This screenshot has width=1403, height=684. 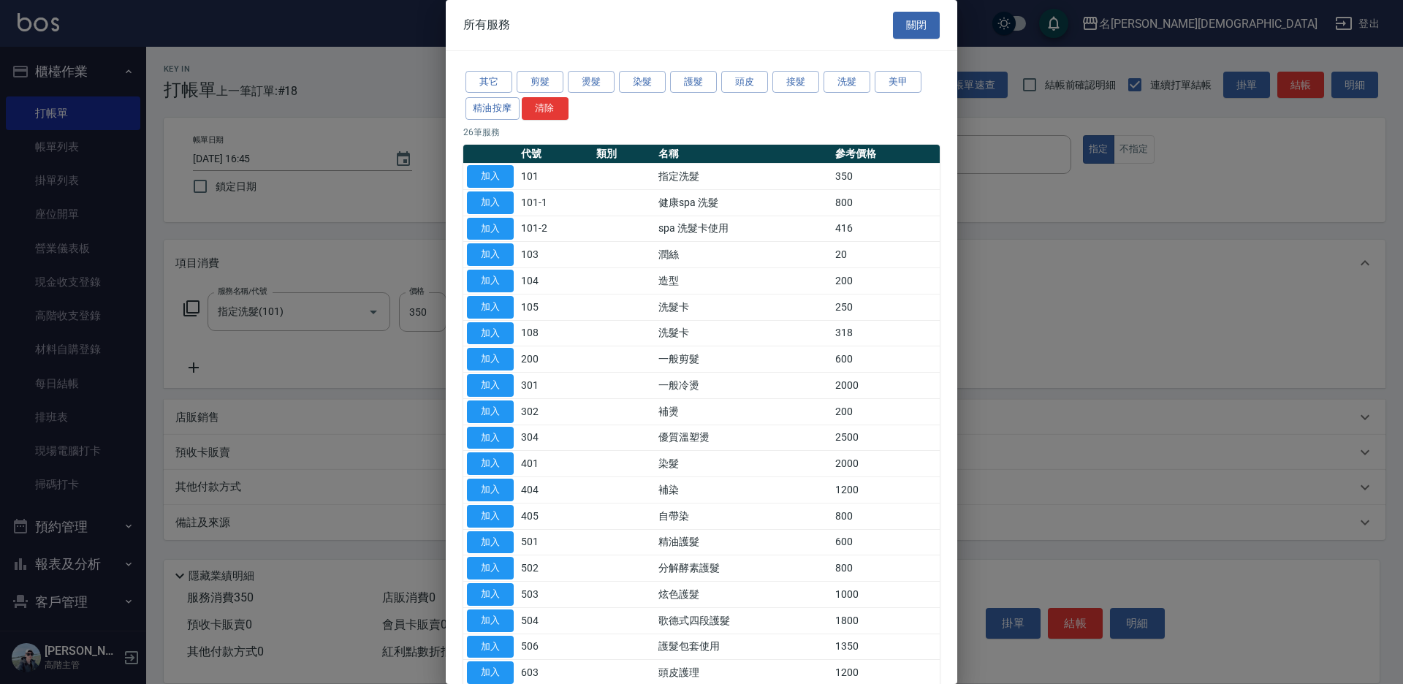 What do you see at coordinates (540, 82) in the screenshot?
I see `button: 剪髮` at bounding box center [540, 82].